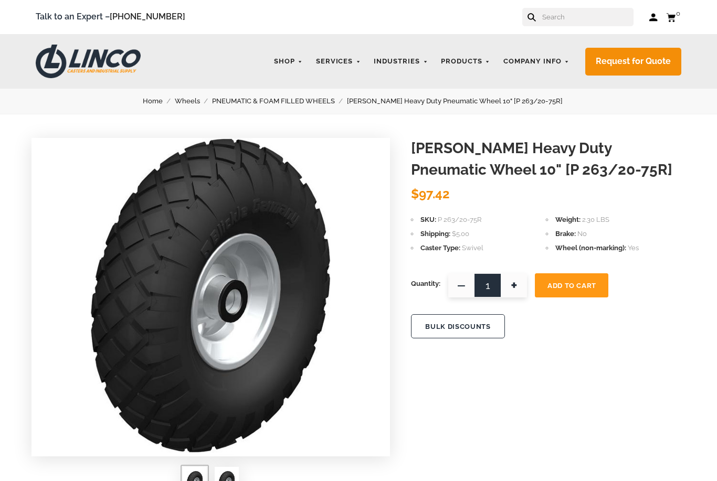 This screenshot has height=481, width=717. What do you see at coordinates (582, 234) in the screenshot?
I see `span: No` at bounding box center [582, 234].